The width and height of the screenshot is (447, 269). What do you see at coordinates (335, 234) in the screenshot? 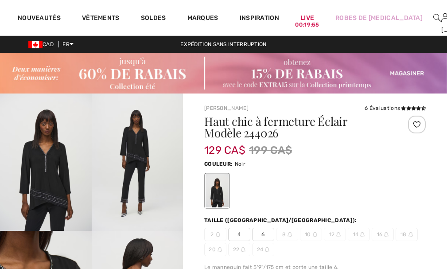
I see `span: 12` at bounding box center [335, 234].